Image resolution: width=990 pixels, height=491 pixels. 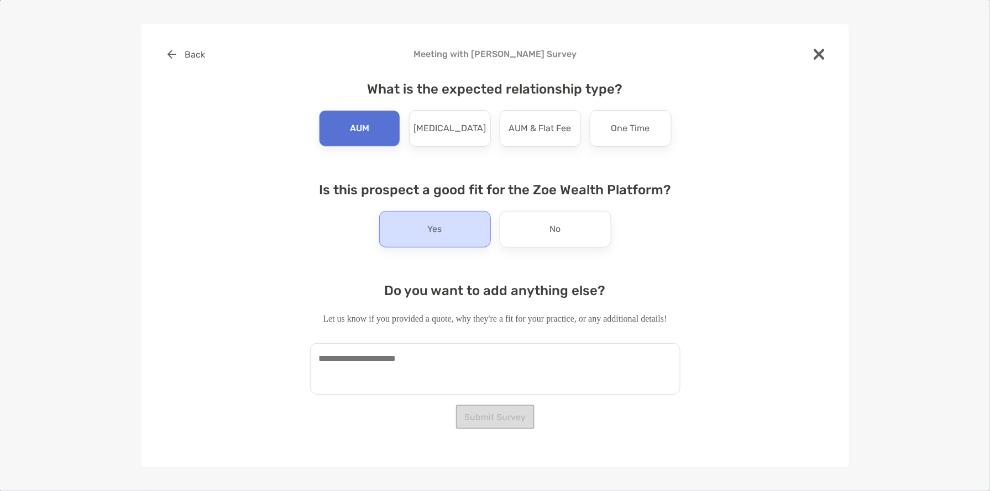 What do you see at coordinates (540, 128) in the screenshot?
I see `p: AUM & Flat Fee` at bounding box center [540, 128].